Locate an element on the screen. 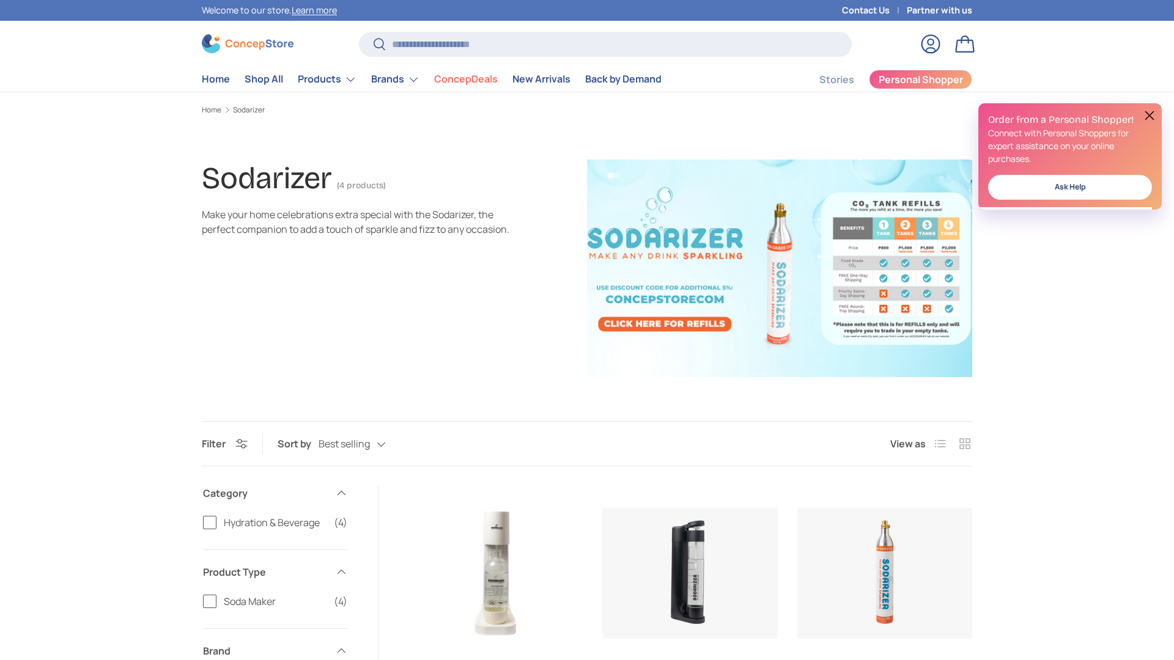  span: Brand is located at coordinates (265, 651).